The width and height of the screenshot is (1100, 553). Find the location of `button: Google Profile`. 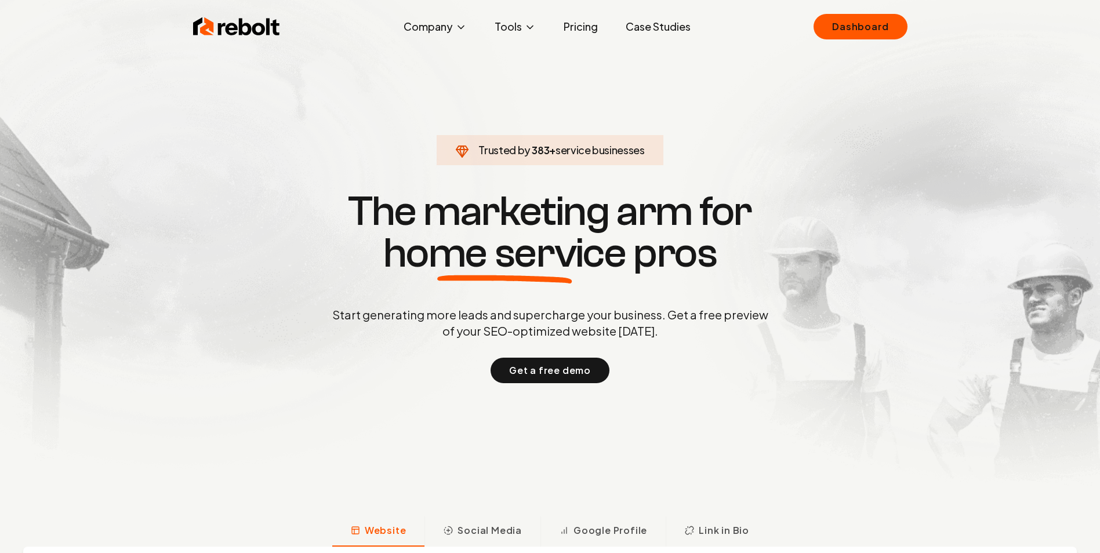

button: Google Profile is located at coordinates (603, 532).